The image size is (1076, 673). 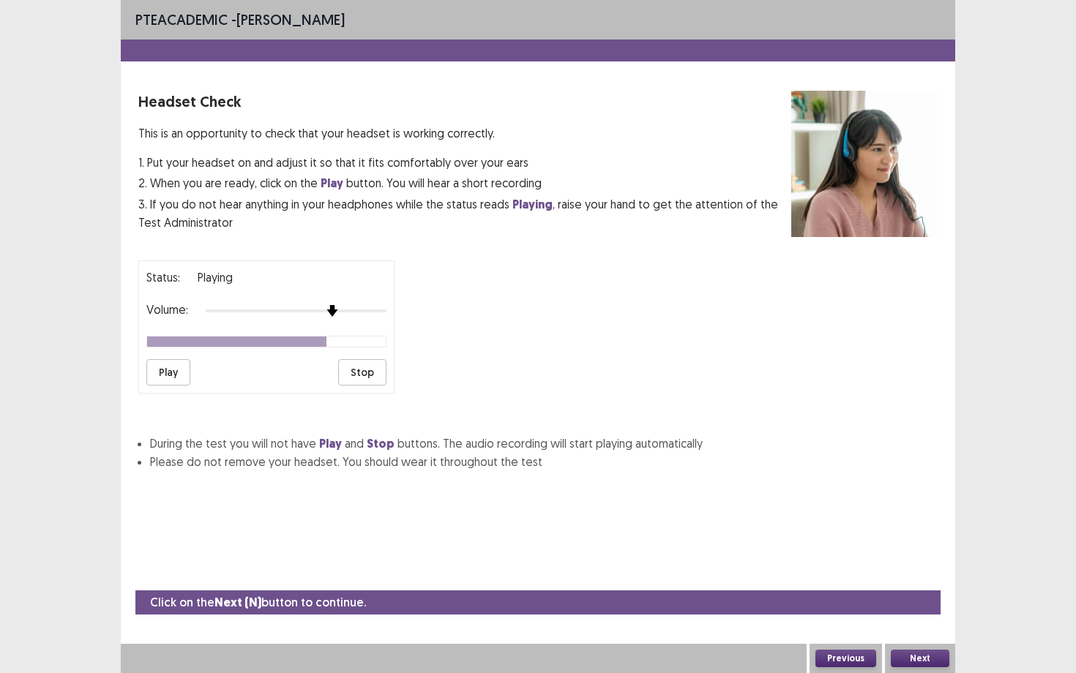 I want to click on img: arrow-thumb, so click(x=332, y=311).